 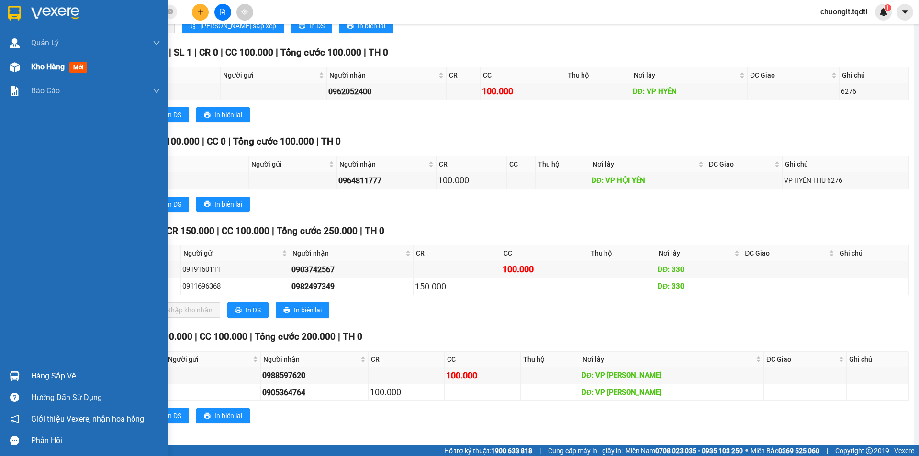 What do you see at coordinates (14, 13) in the screenshot?
I see `img: logo-vxr` at bounding box center [14, 13].